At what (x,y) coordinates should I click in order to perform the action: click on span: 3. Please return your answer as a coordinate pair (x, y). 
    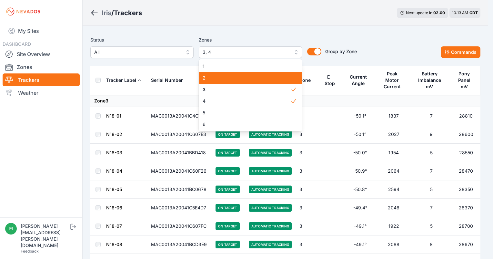
    Looking at the image, I should click on (246, 90).